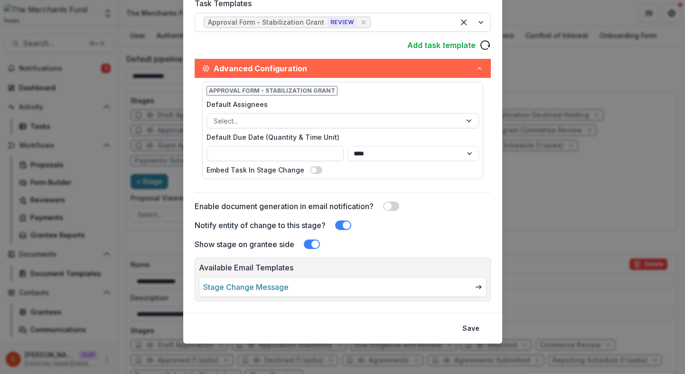 The height and width of the screenshot is (374, 685). What do you see at coordinates (485, 45) in the screenshot?
I see `svg: reload` at bounding box center [485, 45].